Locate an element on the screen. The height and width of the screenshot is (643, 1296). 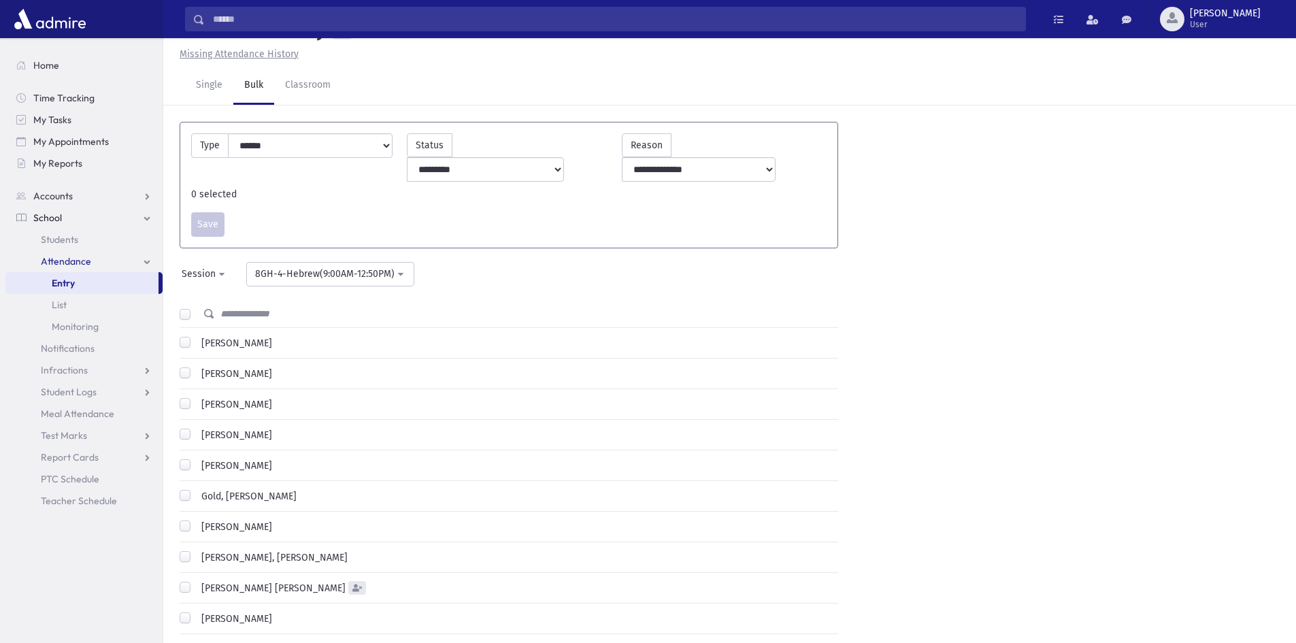
a: PTC Schedule is located at coordinates (84, 479).